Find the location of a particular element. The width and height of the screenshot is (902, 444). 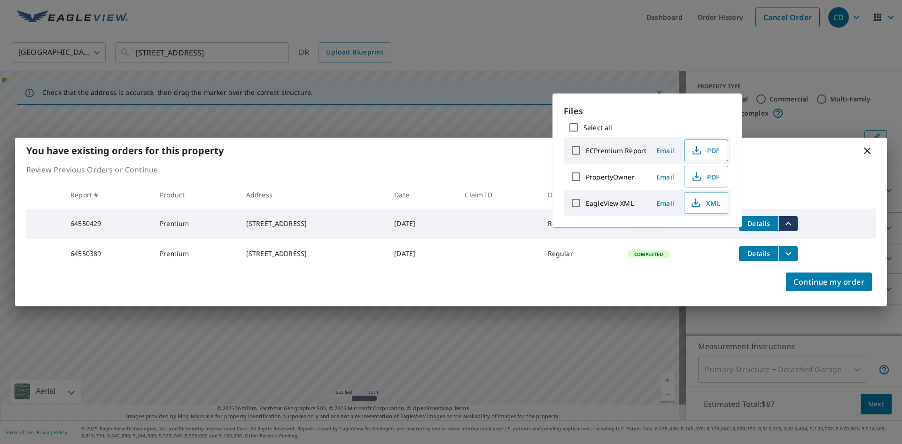

button: filesDropdownBtn-64550389 is located at coordinates (788, 254).